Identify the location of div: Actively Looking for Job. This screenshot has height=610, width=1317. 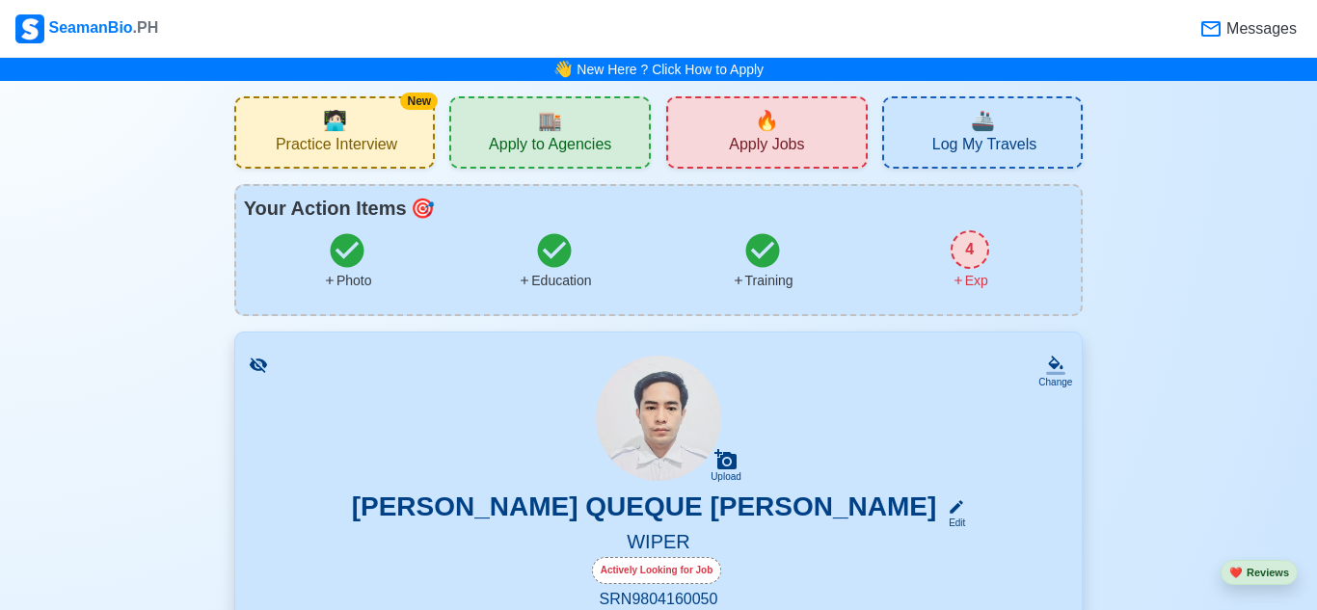
(657, 571).